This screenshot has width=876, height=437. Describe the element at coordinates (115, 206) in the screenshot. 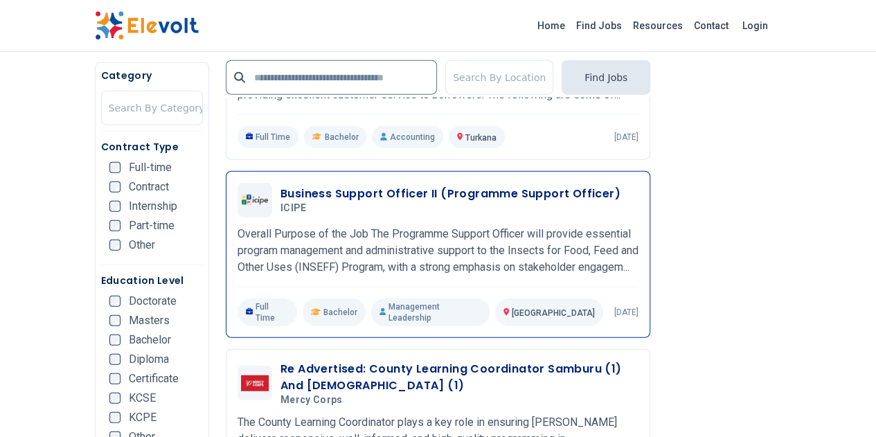

I see `input: Internship` at that location.